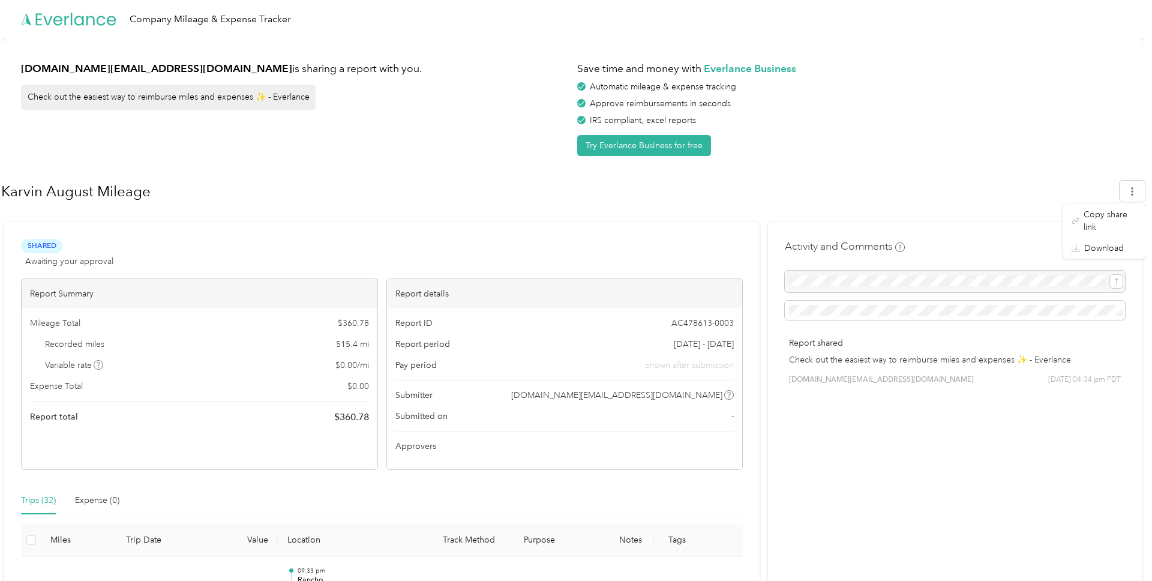 Image resolution: width=1152 pixels, height=581 pixels. What do you see at coordinates (630, 540) in the screenshot?
I see `th: Notes` at bounding box center [630, 540].